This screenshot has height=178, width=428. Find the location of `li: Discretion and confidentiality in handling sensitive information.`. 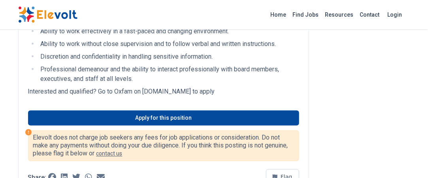

li: Discretion and confidentiality in handling sensitive information. is located at coordinates (169, 57).